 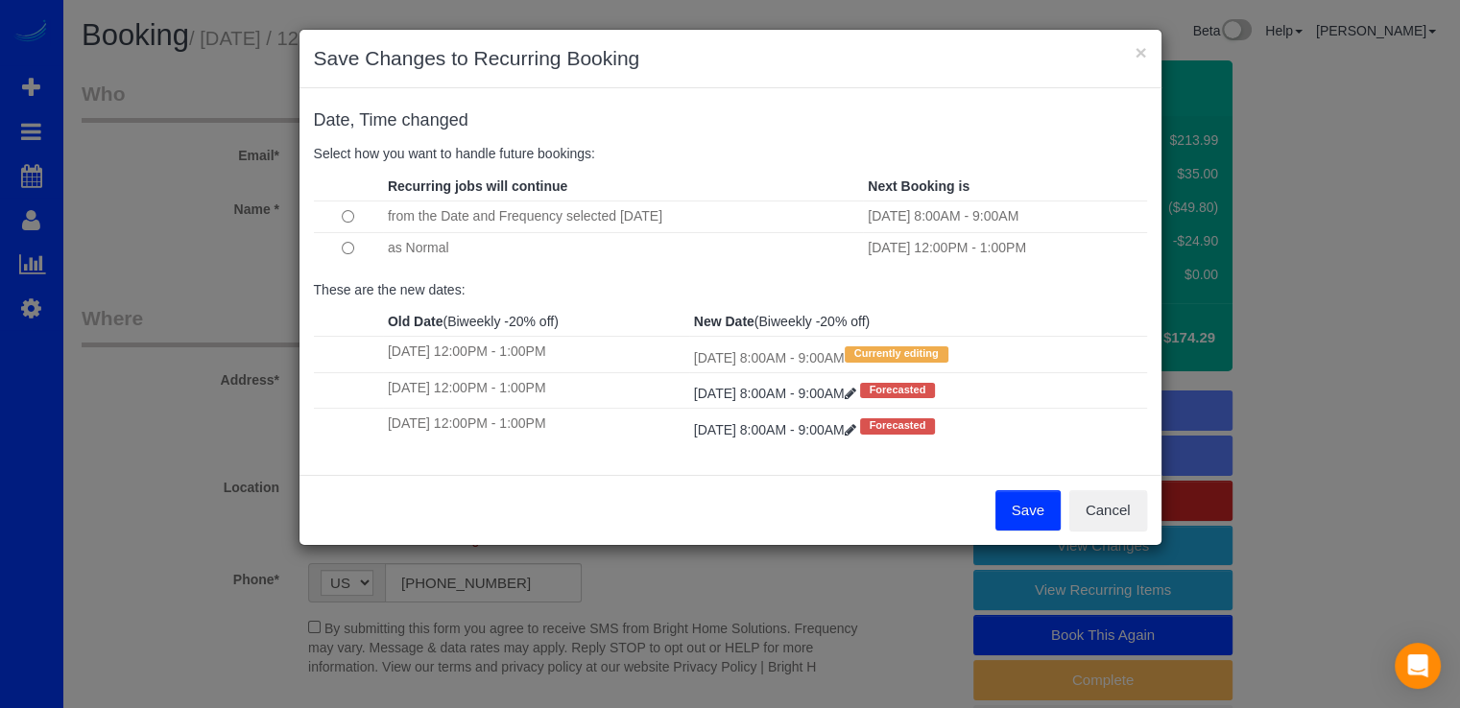 What do you see at coordinates (730, 154) in the screenshot?
I see `p: Select how you want to handle future bookings:` at bounding box center [730, 154].